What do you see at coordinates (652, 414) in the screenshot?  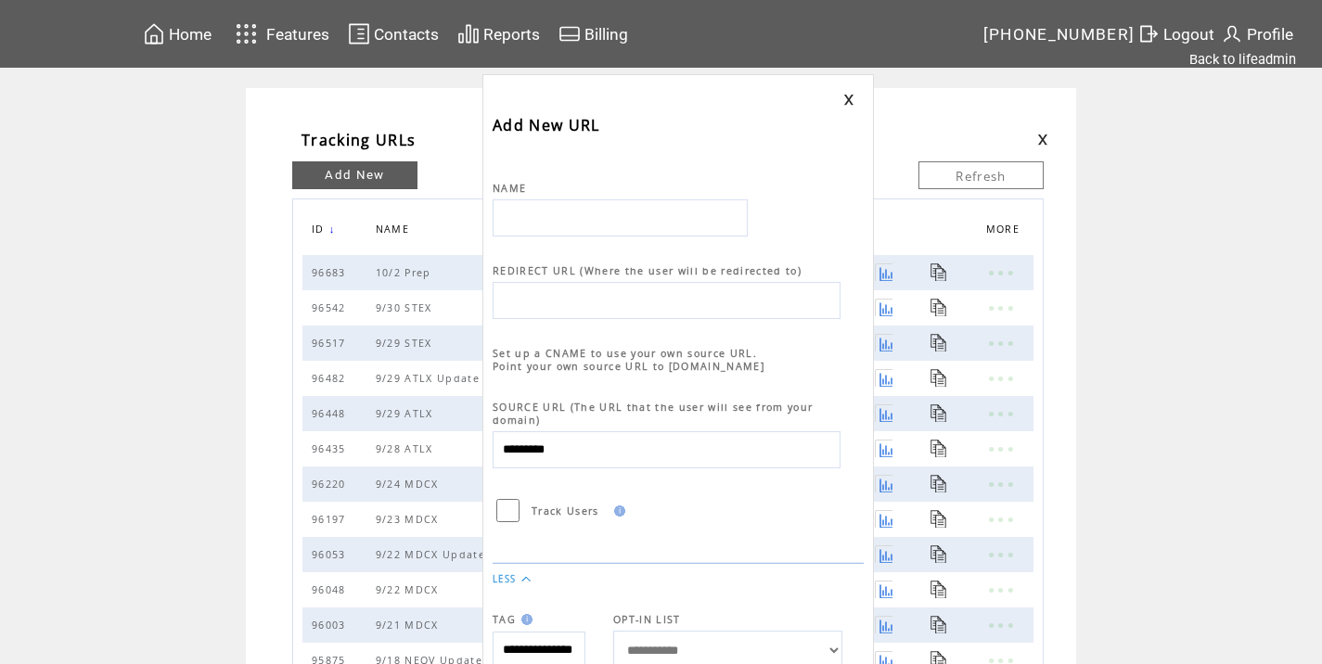 I see `span: SOURCE URL (The URL that the user will see from your domain)` at bounding box center [652, 414].